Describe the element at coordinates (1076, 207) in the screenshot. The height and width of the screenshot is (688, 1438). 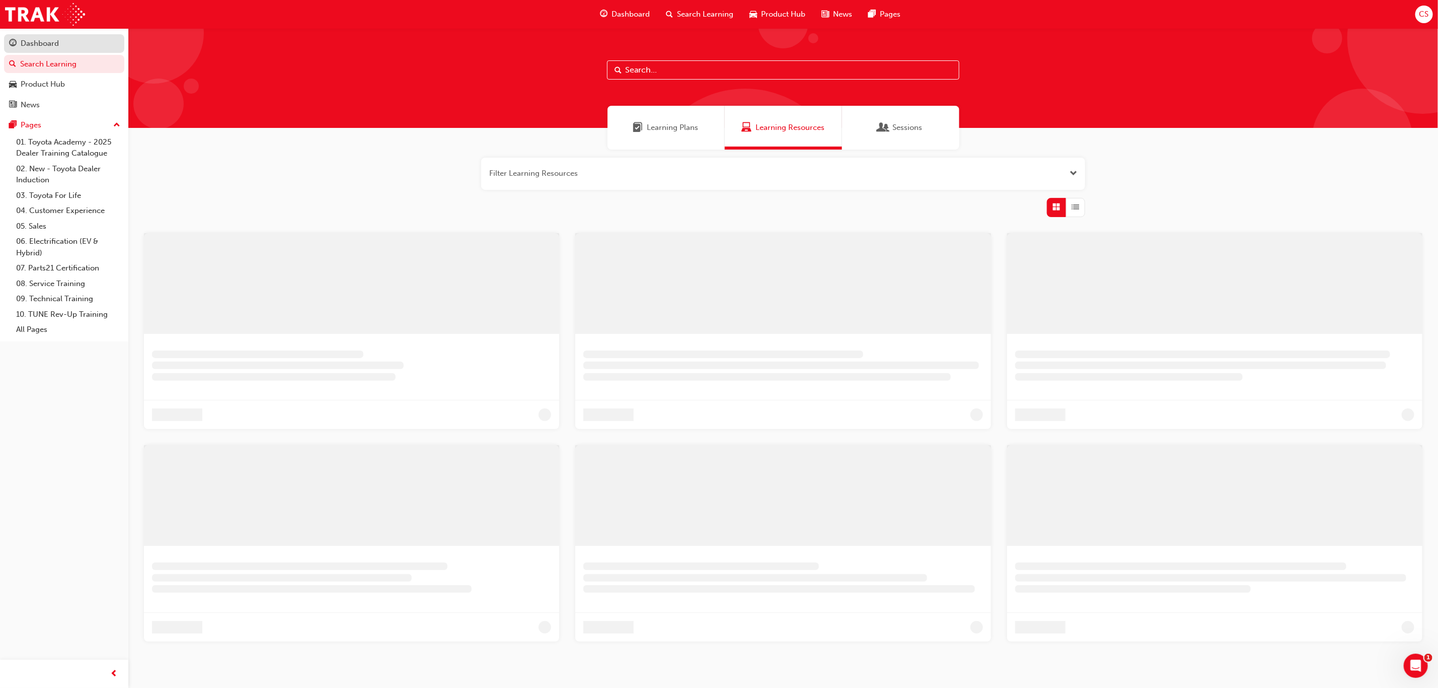
I see `span: List` at that location.